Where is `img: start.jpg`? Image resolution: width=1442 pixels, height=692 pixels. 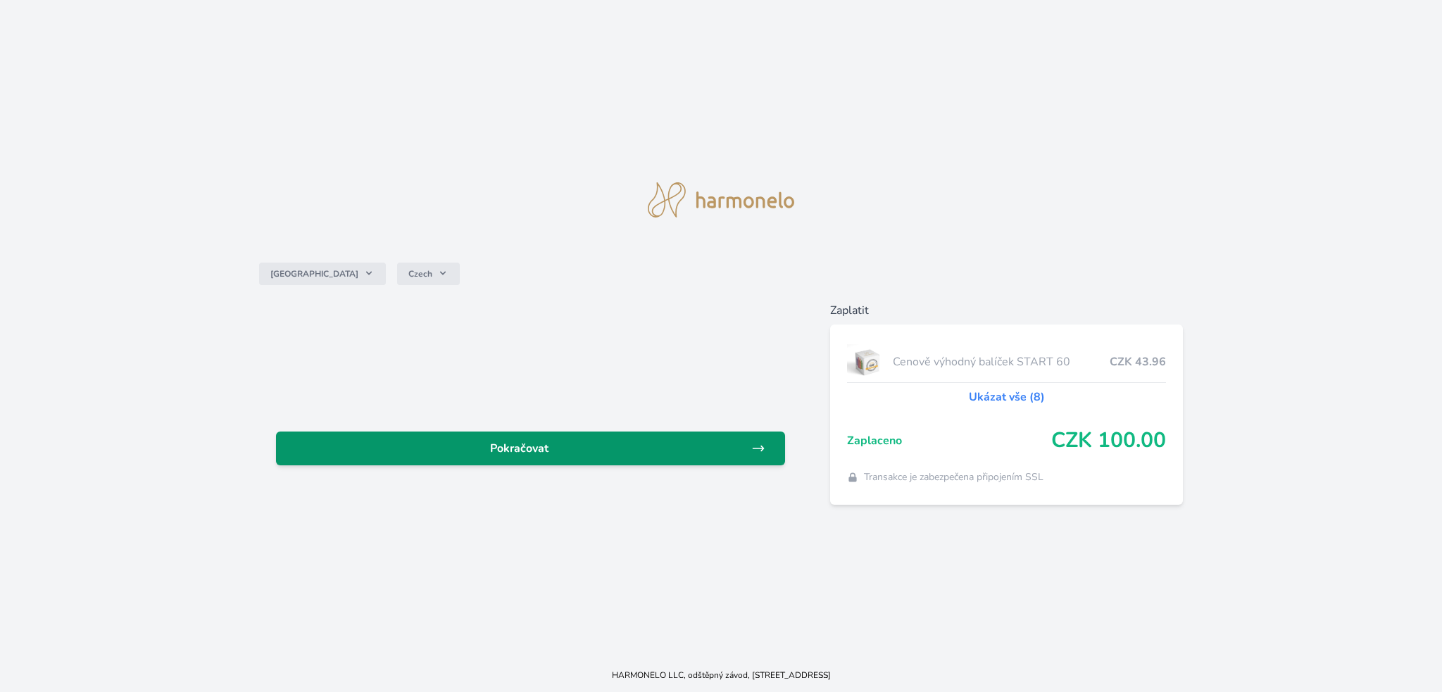 img: start.jpg is located at coordinates (867, 362).